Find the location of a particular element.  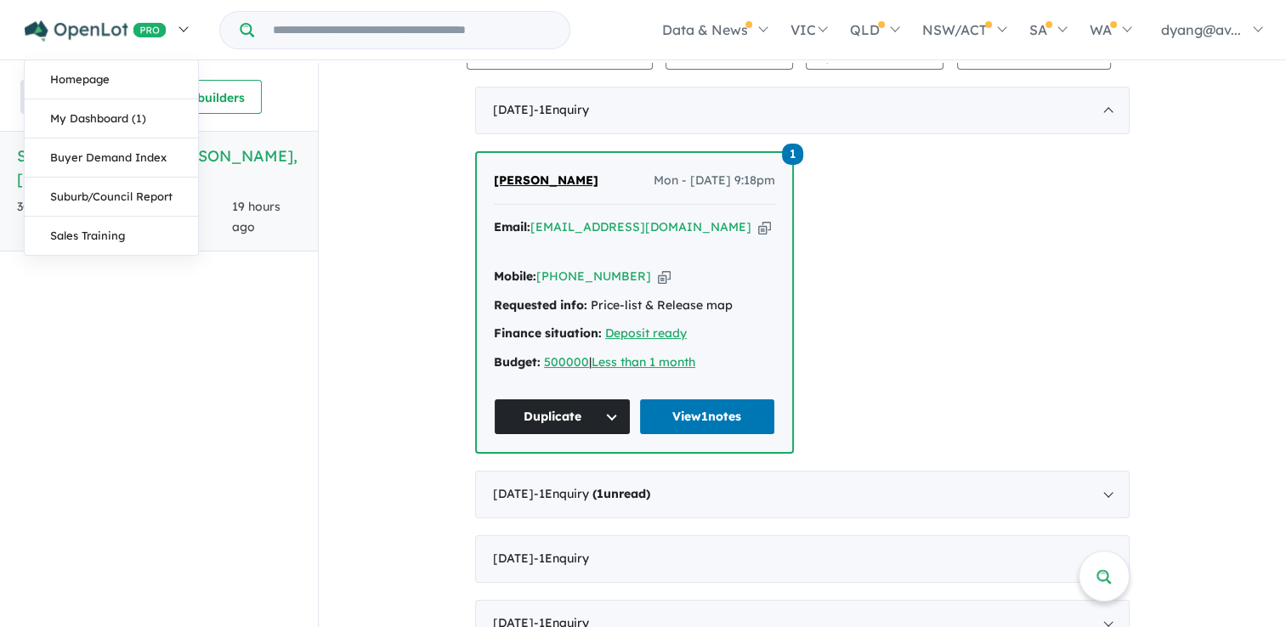

a: View1notes is located at coordinates (707, 416).